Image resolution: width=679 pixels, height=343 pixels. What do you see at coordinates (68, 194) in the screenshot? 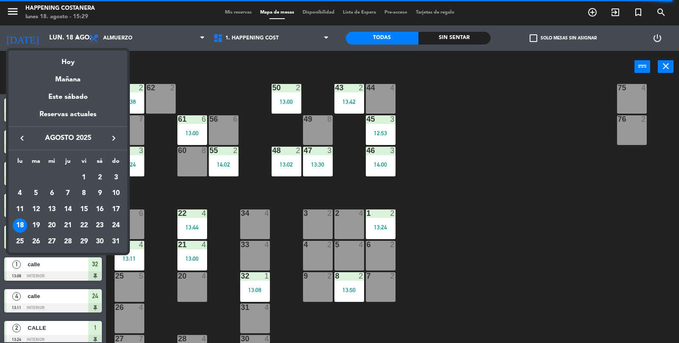
I see `div: 7` at bounding box center [68, 194].